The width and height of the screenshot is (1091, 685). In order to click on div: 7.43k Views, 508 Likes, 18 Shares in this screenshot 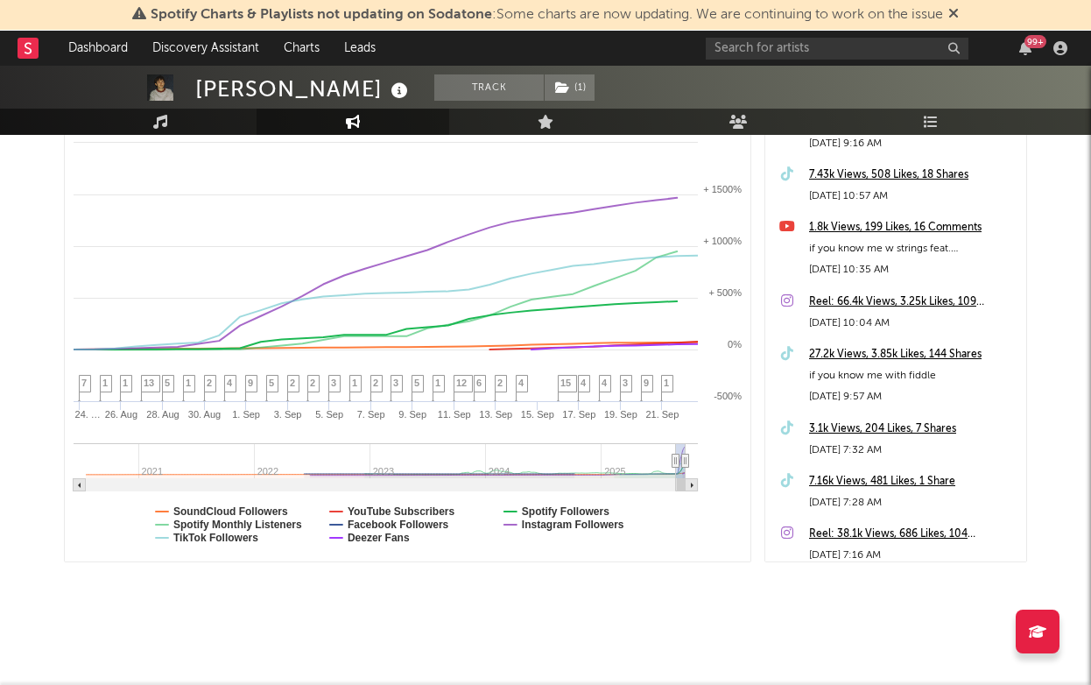, I will do `click(913, 175)`.